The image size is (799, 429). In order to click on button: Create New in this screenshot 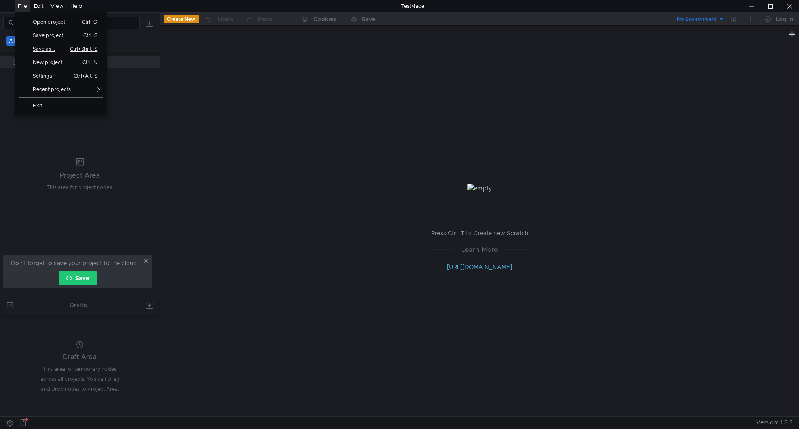, I will do `click(181, 19)`.